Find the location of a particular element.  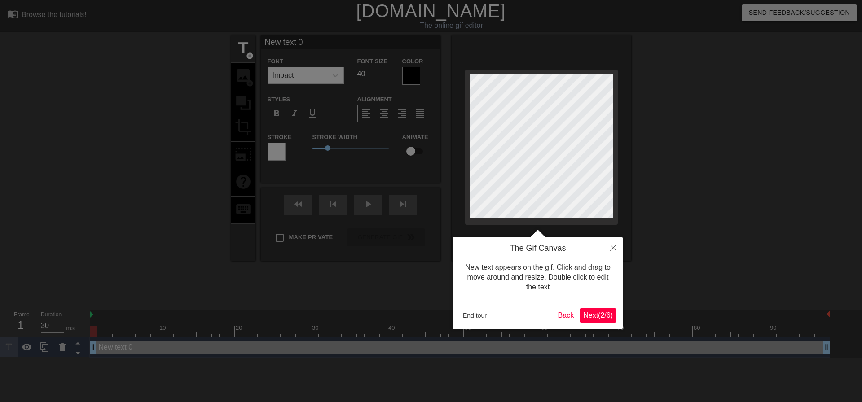

button: Next is located at coordinates (598, 316).